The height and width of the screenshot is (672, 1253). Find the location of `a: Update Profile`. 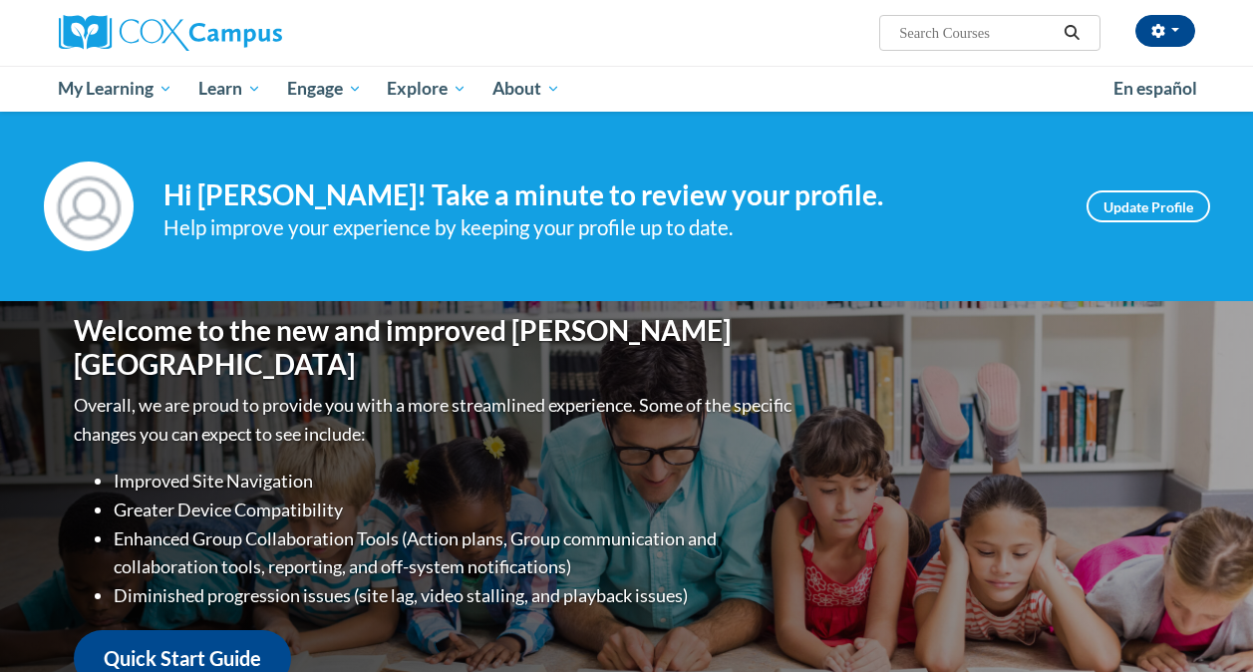

a: Update Profile is located at coordinates (1149, 206).